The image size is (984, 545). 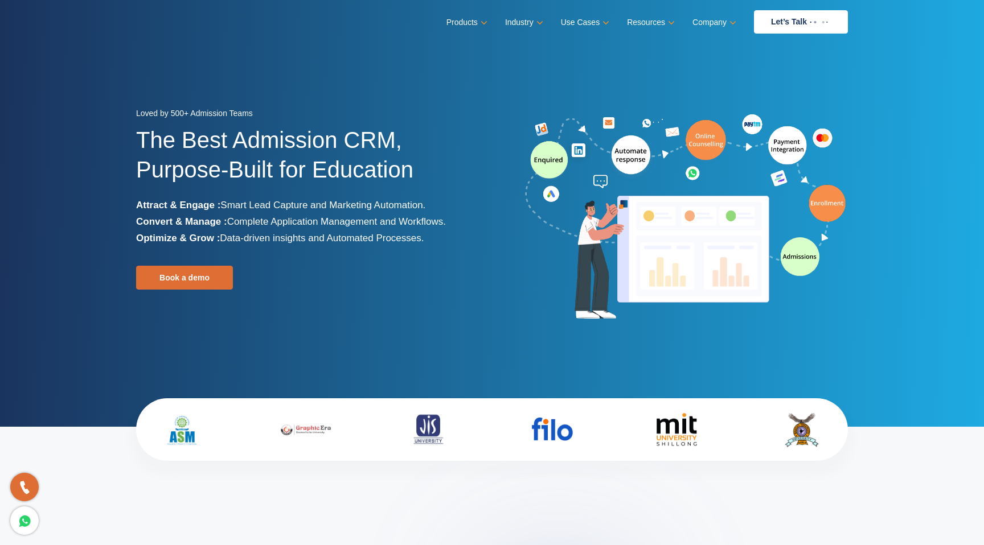 What do you see at coordinates (650, 22) in the screenshot?
I see `a: Resources` at bounding box center [650, 22].